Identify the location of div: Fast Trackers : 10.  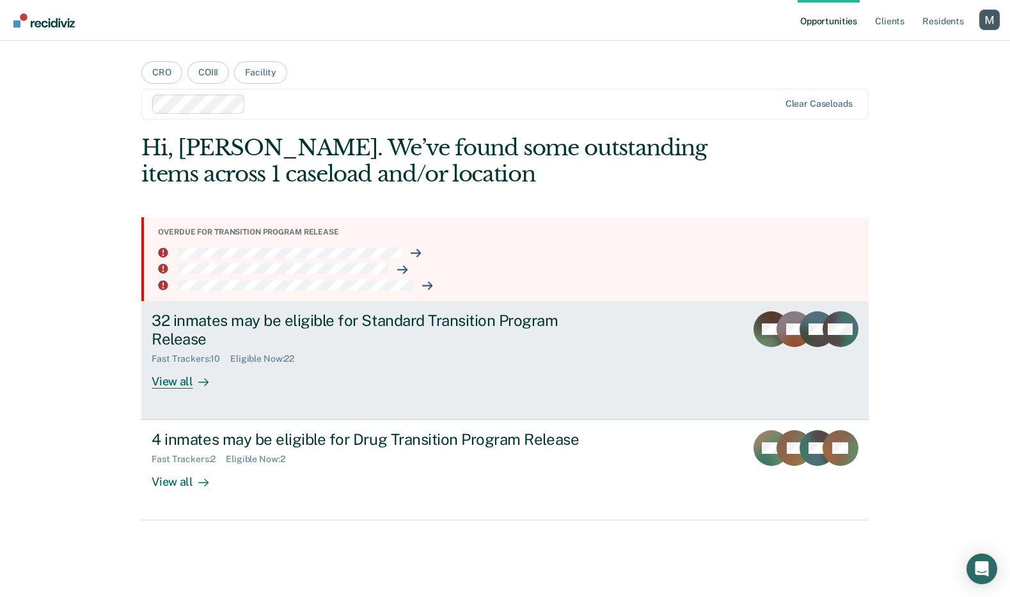
(191, 359).